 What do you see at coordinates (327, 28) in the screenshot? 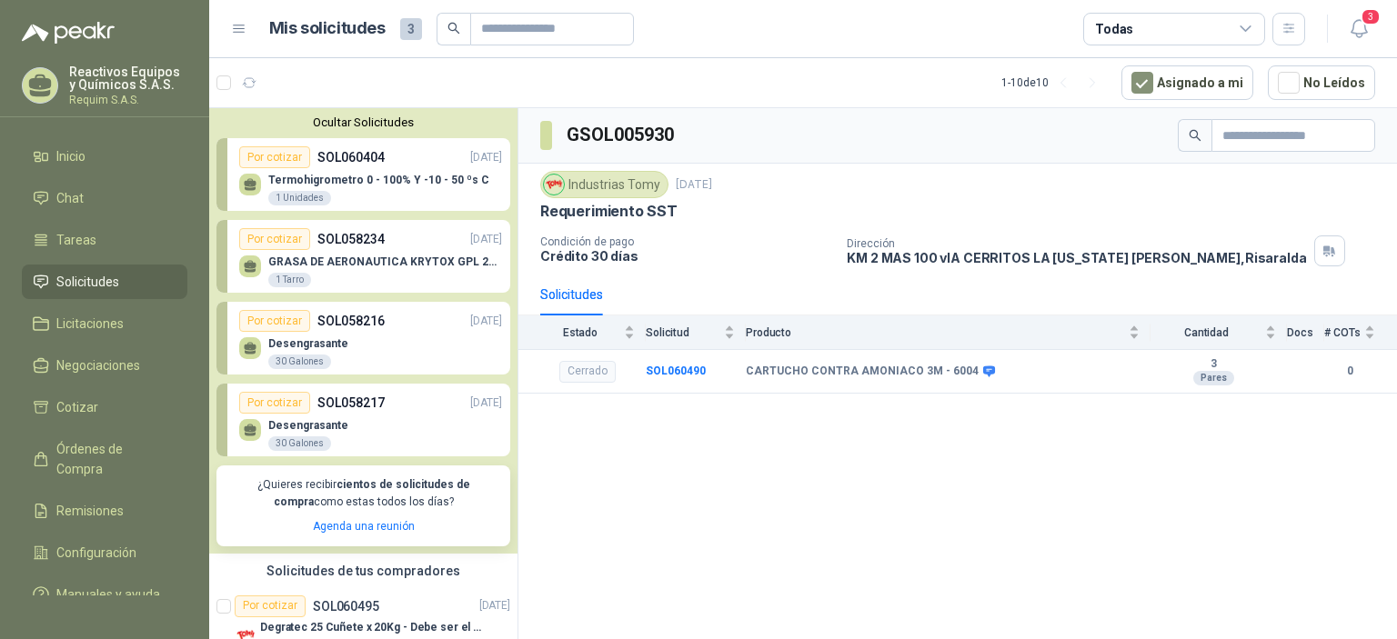
I see `h1: Mis solicitudes` at bounding box center [327, 28].